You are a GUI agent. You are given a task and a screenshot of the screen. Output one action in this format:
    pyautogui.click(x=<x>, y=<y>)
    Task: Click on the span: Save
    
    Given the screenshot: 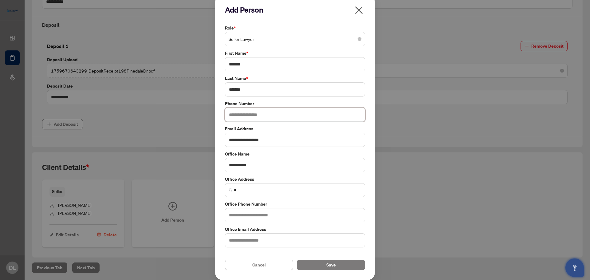 What is the action you would take?
    pyautogui.click(x=331, y=265)
    